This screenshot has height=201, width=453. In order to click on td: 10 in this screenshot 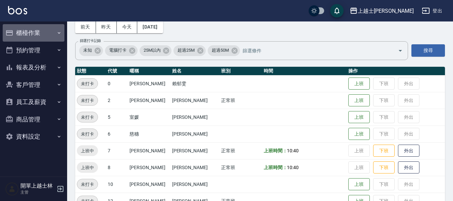, I will do `click(117, 184)`.